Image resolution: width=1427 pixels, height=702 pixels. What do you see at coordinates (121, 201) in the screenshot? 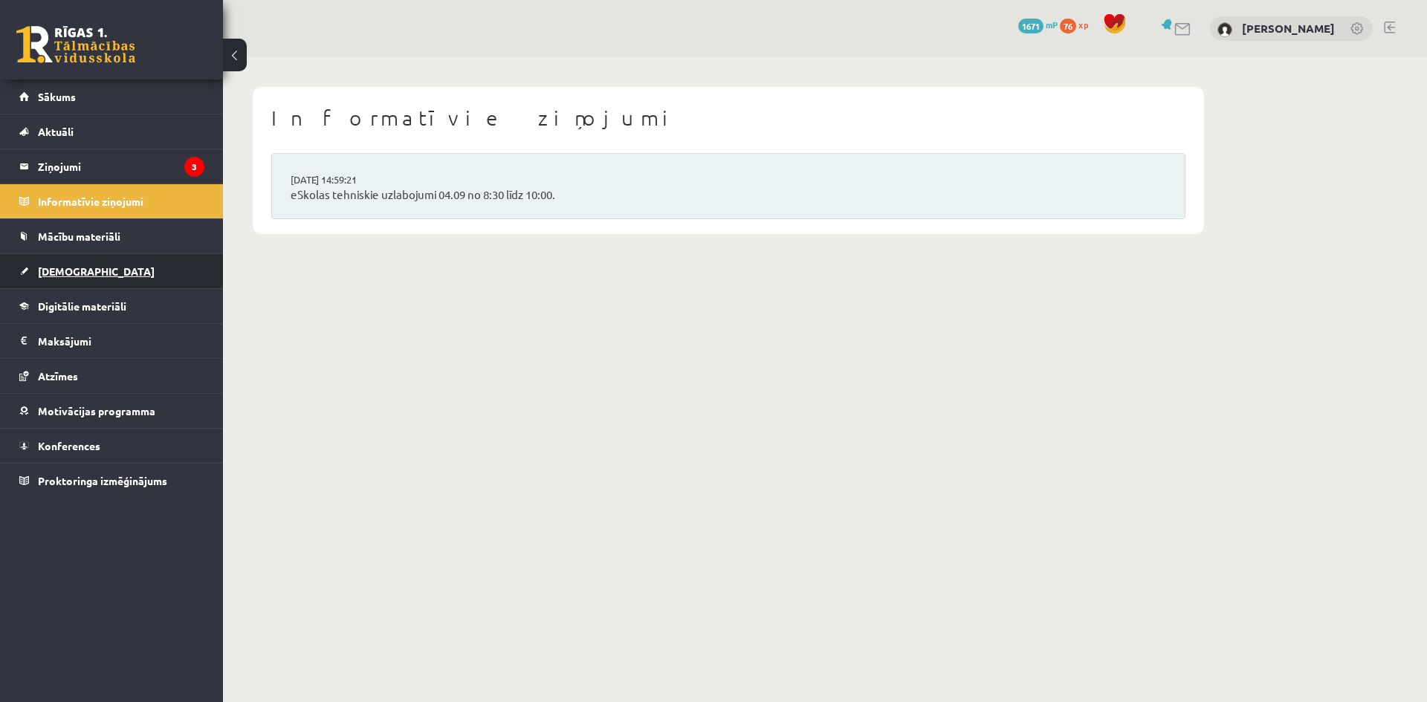
I see `legend: Informatīvie ziņojumi` at bounding box center [121, 201].